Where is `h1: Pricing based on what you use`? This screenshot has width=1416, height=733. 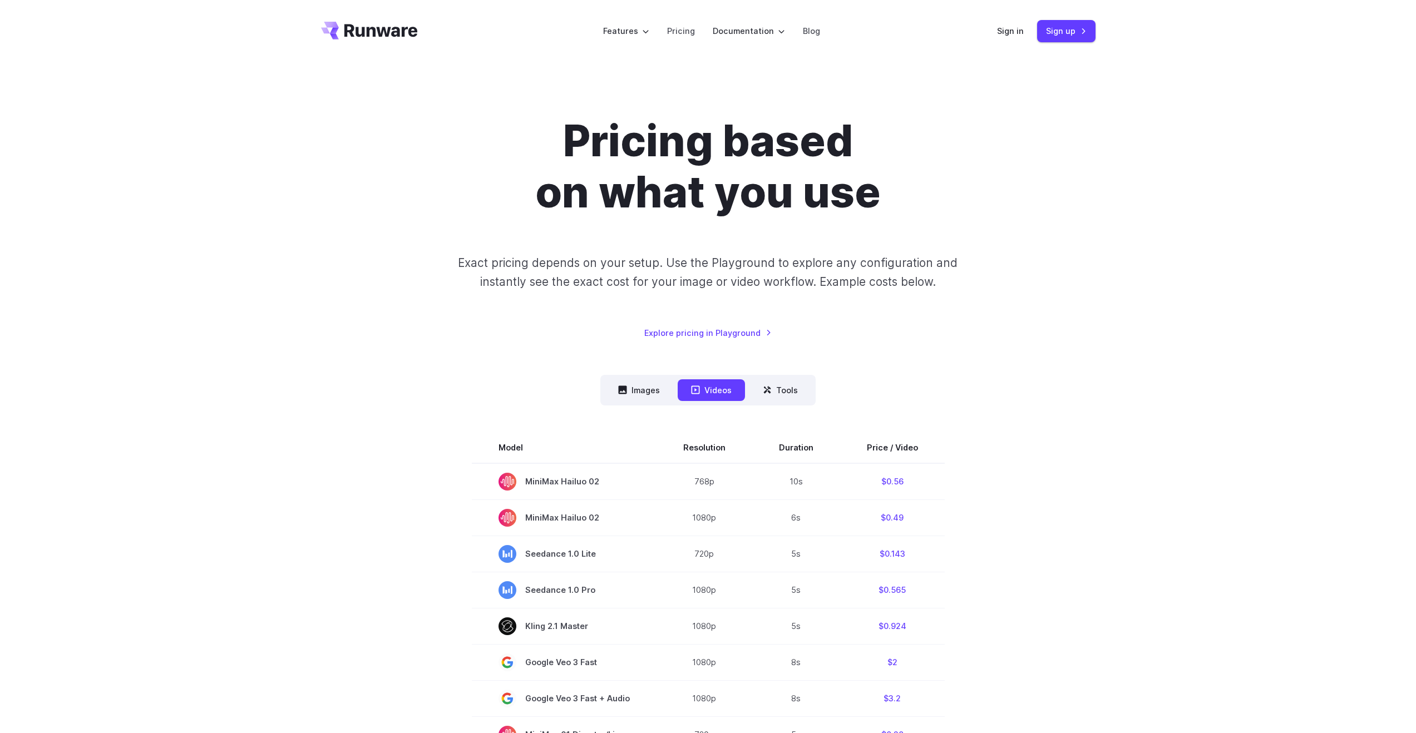 h1: Pricing based on what you use is located at coordinates (708, 167).